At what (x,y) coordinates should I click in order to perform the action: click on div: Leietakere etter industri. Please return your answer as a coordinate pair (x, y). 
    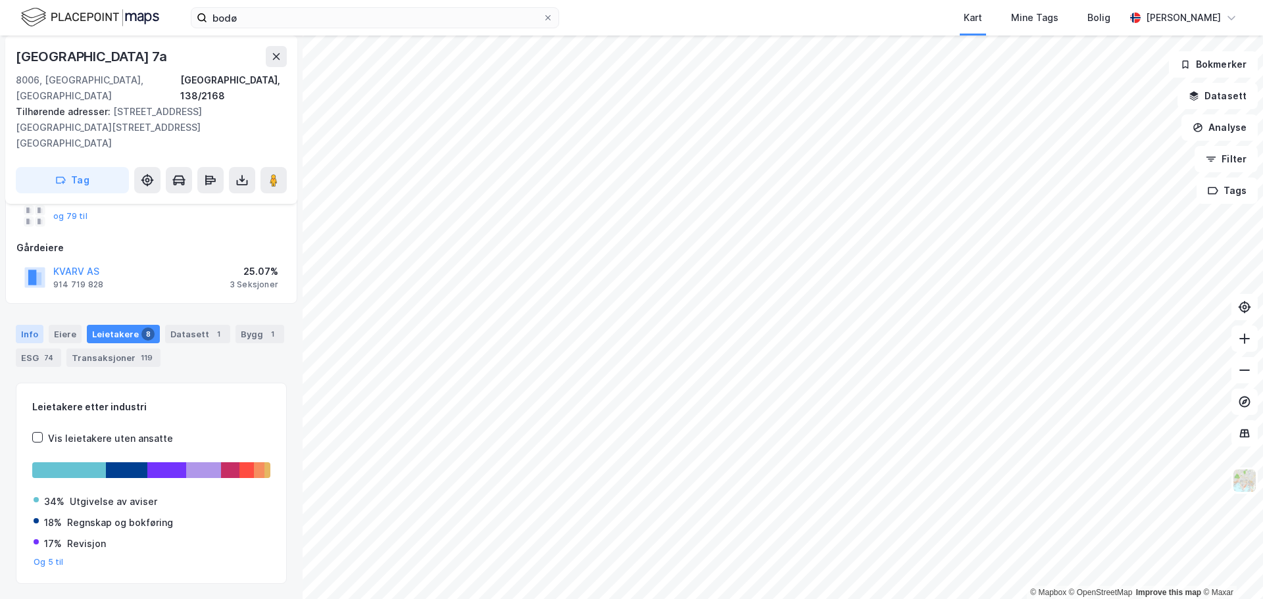
    Looking at the image, I should click on (151, 407).